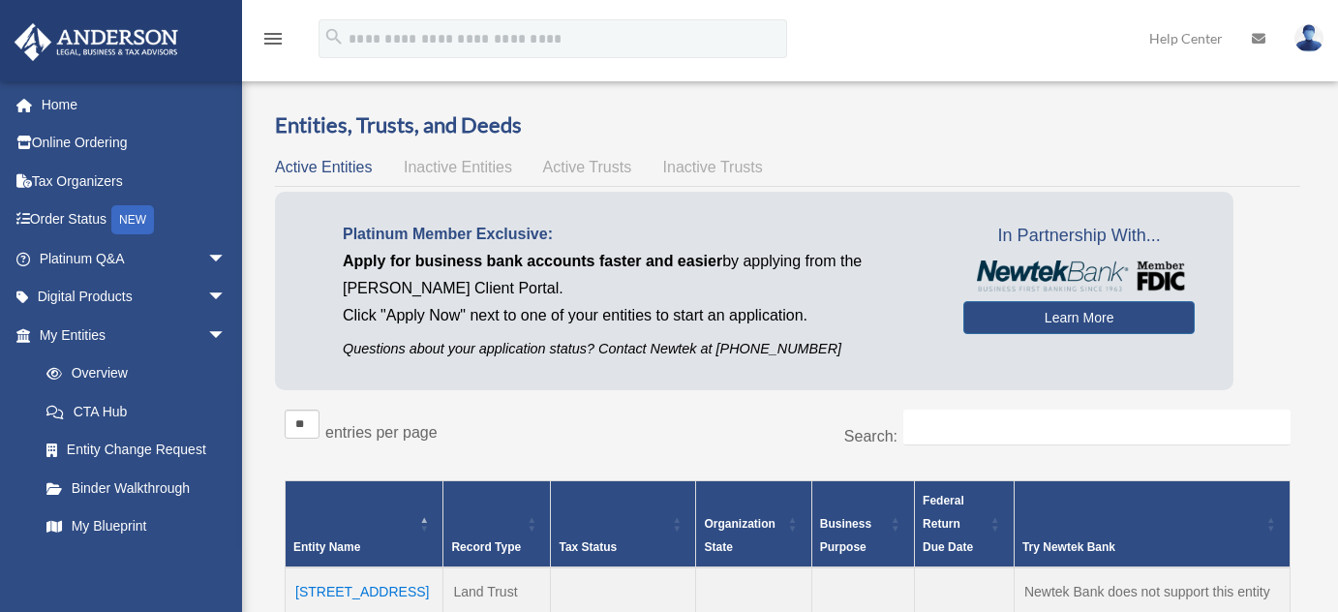  I want to click on span: Inactive Entities, so click(458, 166).